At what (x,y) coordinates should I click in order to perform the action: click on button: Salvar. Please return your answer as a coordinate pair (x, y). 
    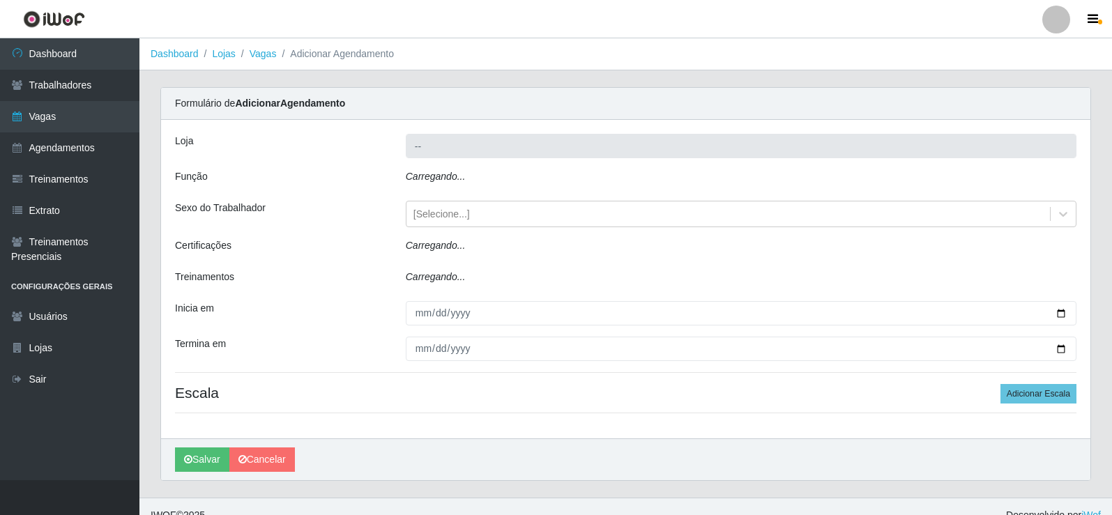
    Looking at the image, I should click on (202, 460).